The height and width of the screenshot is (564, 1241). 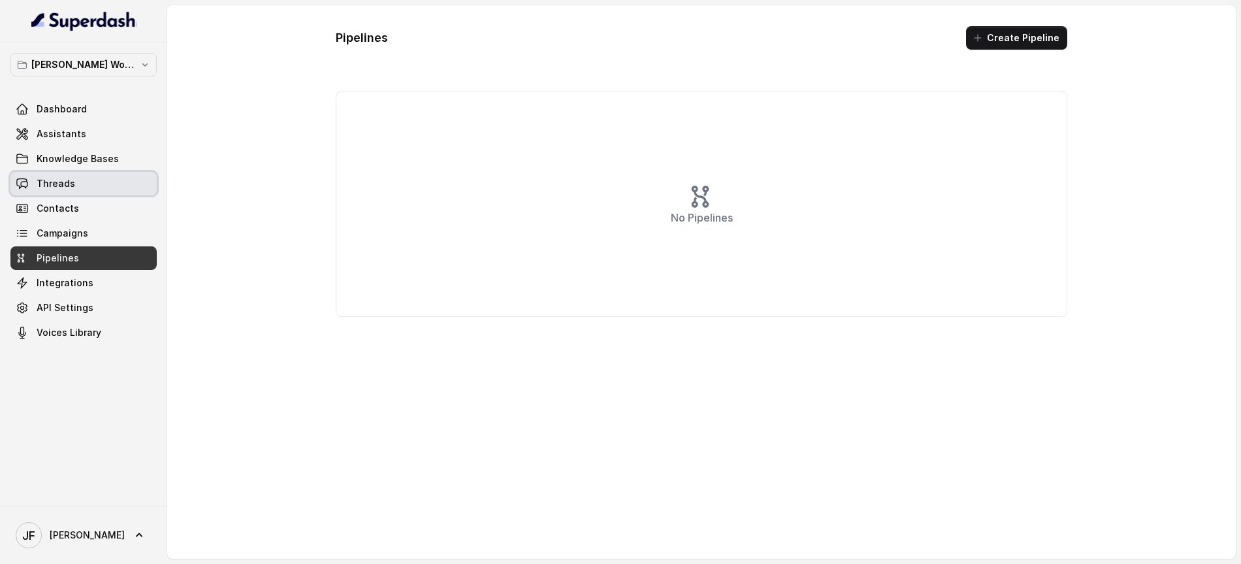 I want to click on a: Threads, so click(x=84, y=184).